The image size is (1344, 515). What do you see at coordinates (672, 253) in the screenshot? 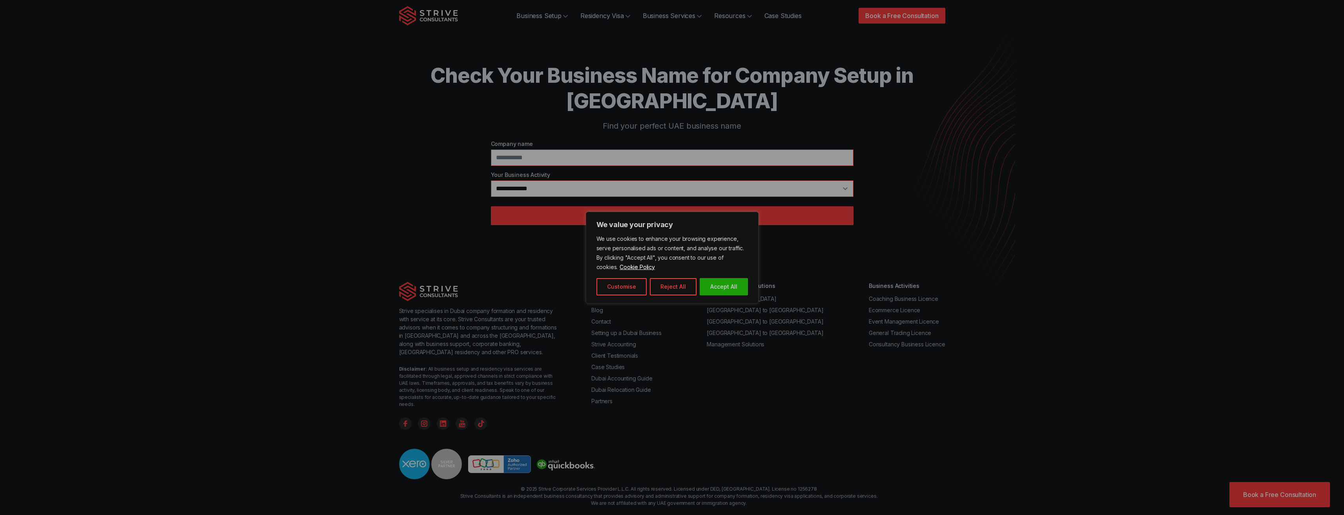
I see `p: We use cookies to enhance your browsing experience, serve personalised ads or content, and analys...` at bounding box center [672, 253].